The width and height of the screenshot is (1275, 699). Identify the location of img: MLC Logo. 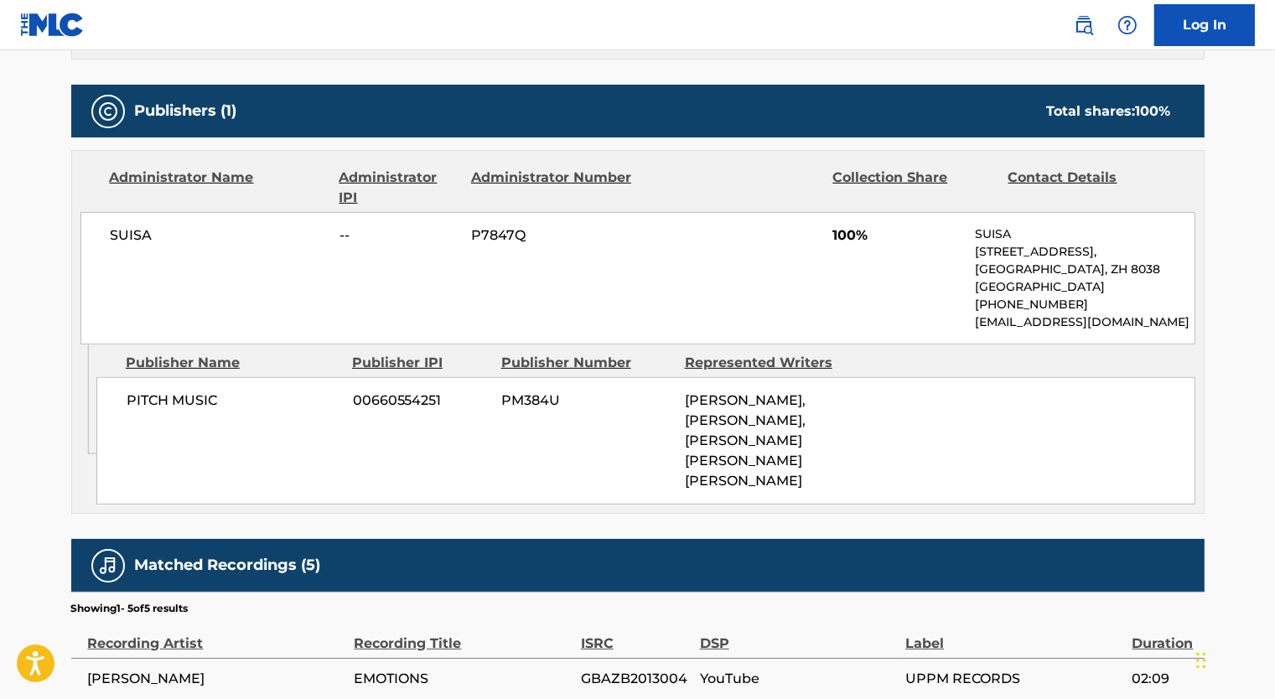
(52, 24).